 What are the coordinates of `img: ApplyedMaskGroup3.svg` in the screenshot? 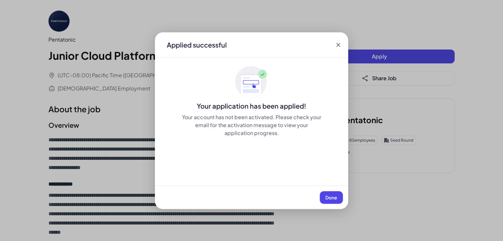 It's located at (252, 82).